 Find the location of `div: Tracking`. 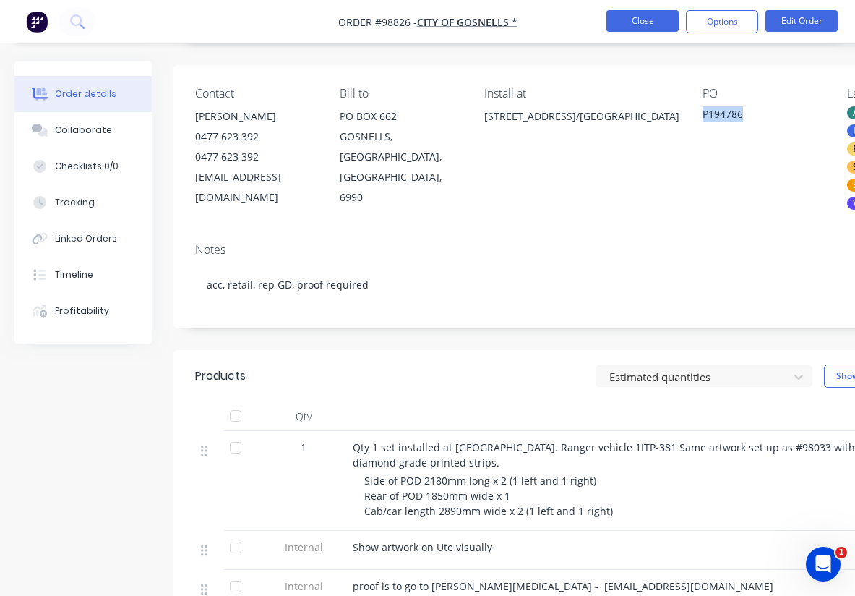

div: Tracking is located at coordinates (74, 202).